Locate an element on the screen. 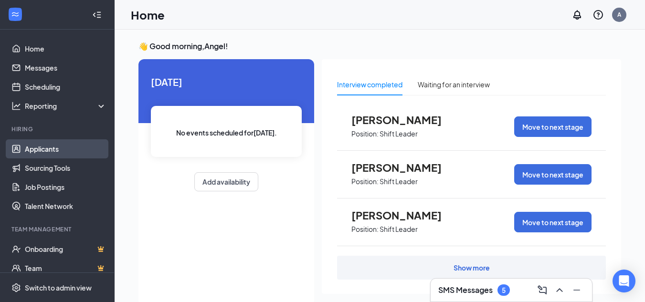  svg: ChevronUp is located at coordinates (559, 290).